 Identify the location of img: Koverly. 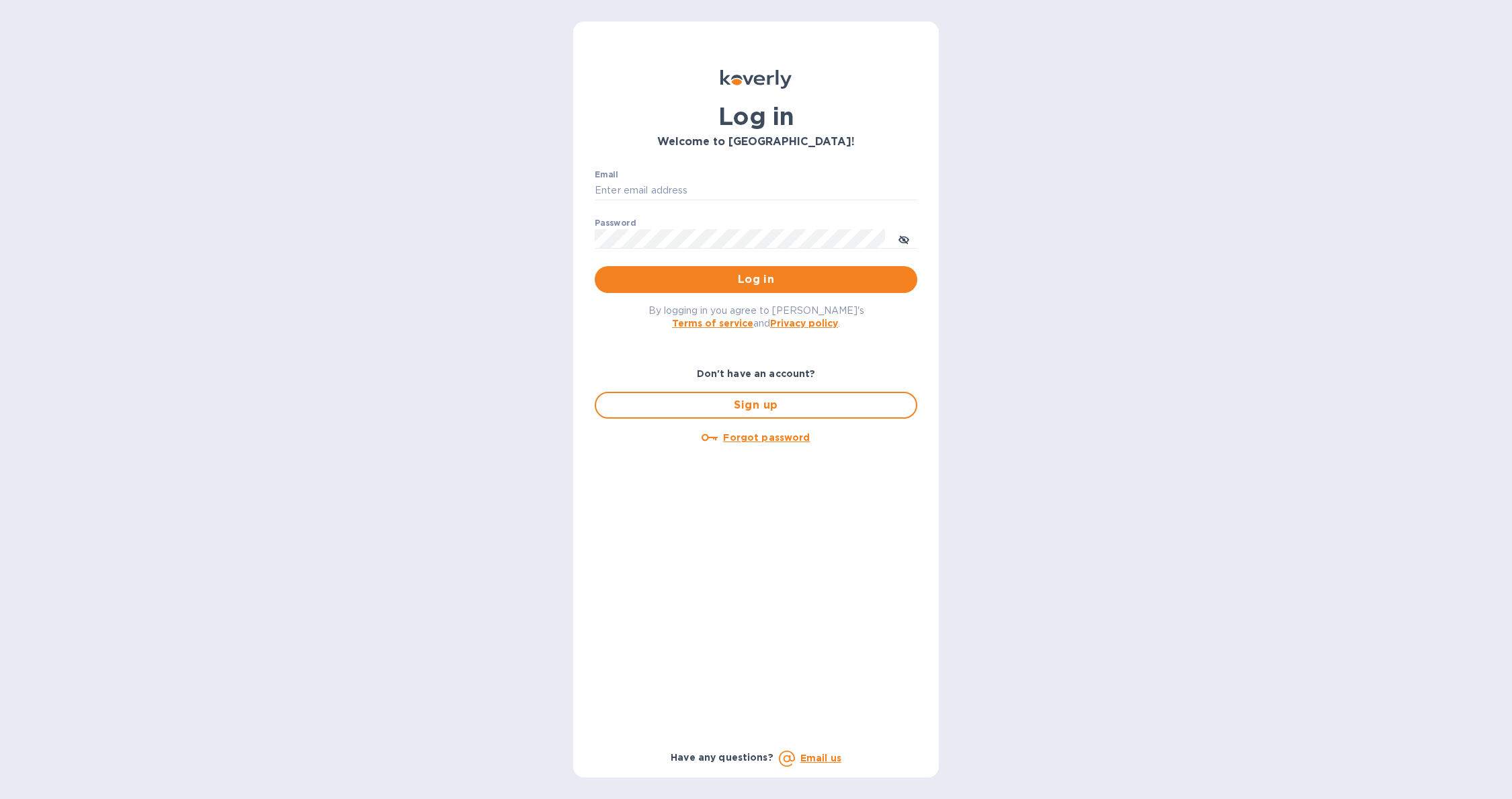
(756, 79).